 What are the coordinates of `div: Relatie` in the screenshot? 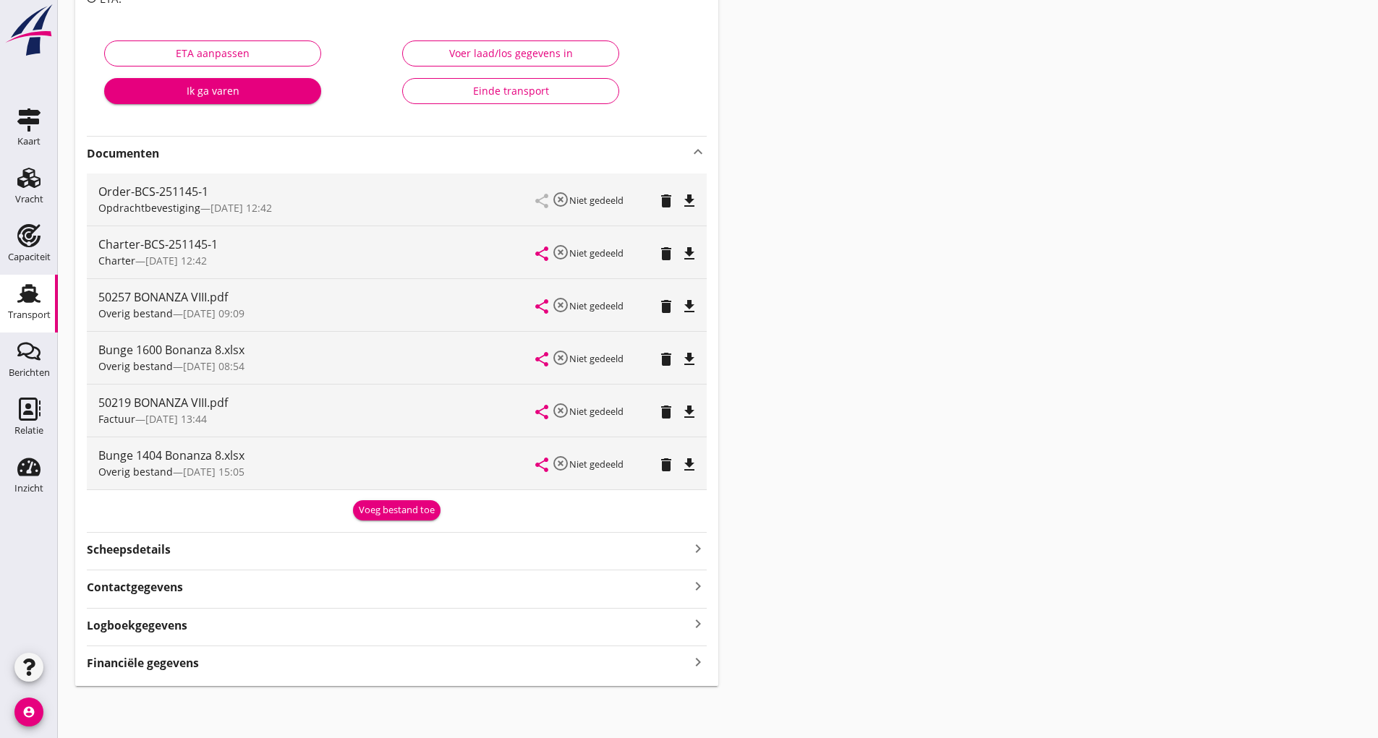 It's located at (29, 430).